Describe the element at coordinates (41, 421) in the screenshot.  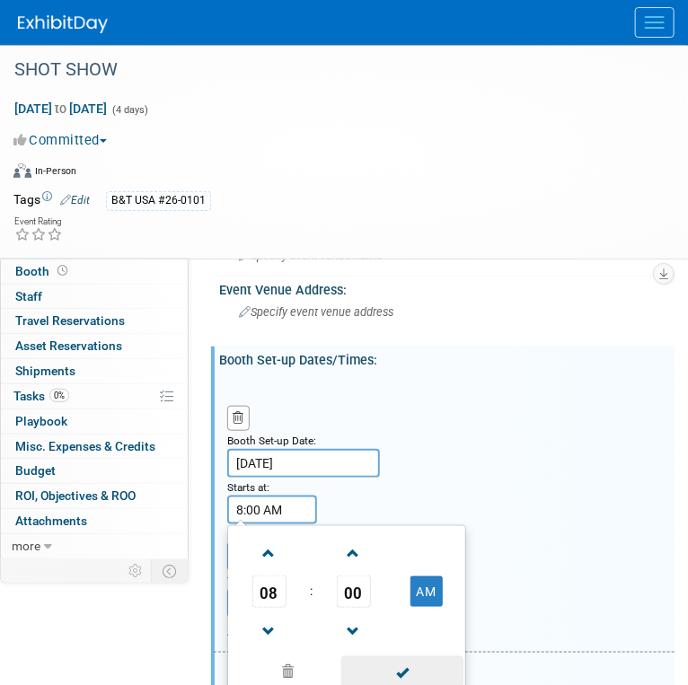
I see `span: Playbook` at that location.